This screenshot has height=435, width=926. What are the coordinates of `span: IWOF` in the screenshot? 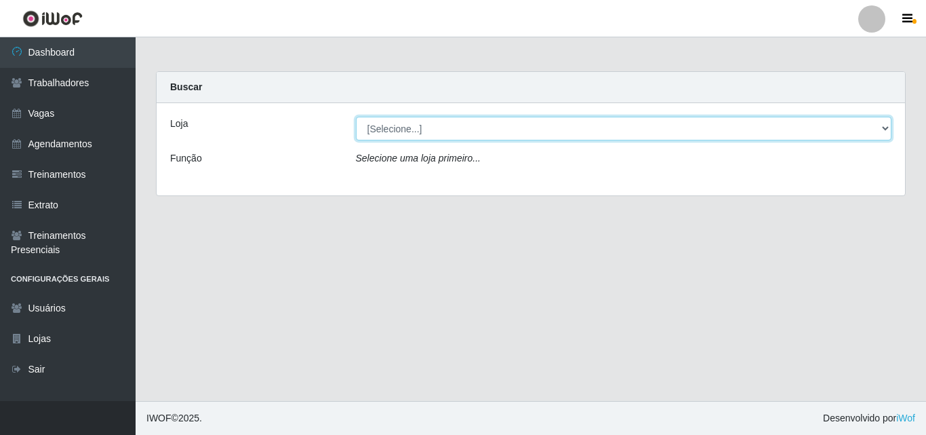 It's located at (159, 418).